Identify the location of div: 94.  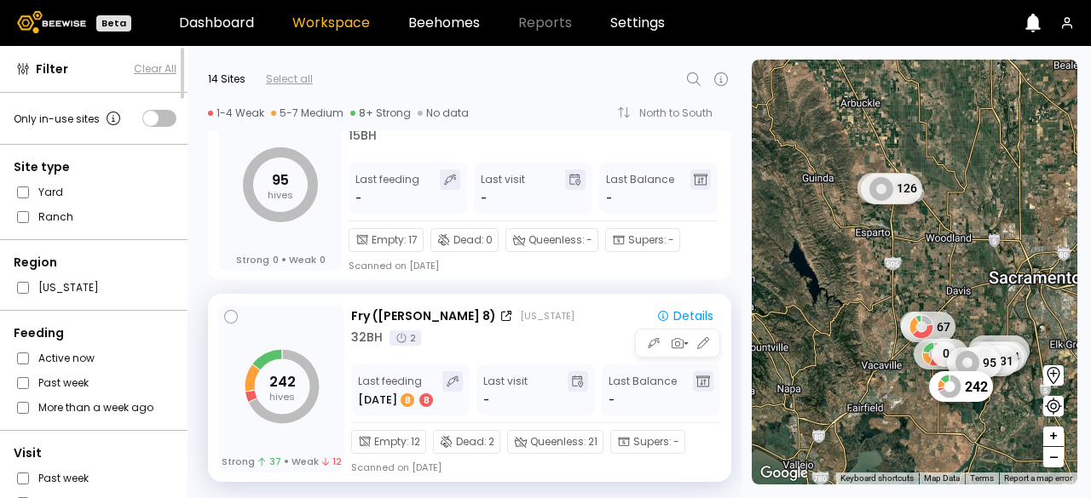
(997, 357).